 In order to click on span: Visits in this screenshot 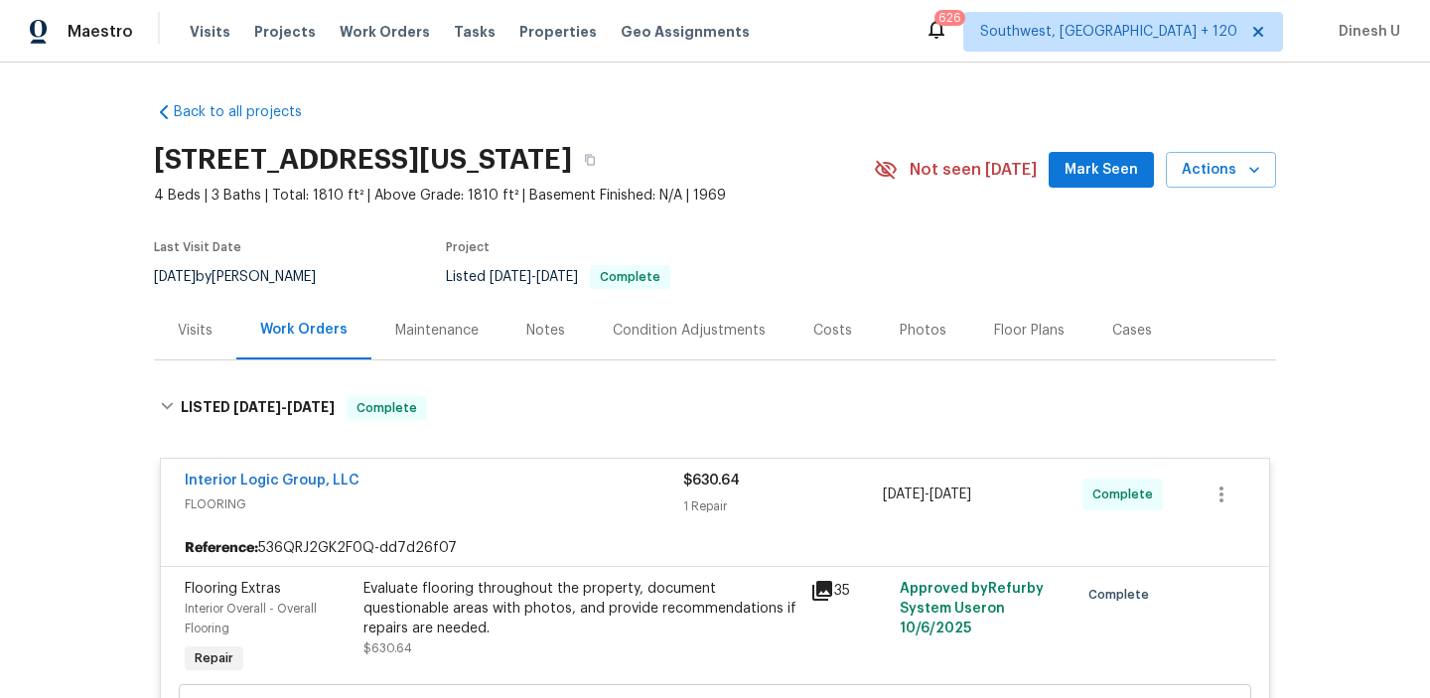, I will do `click(210, 32)`.